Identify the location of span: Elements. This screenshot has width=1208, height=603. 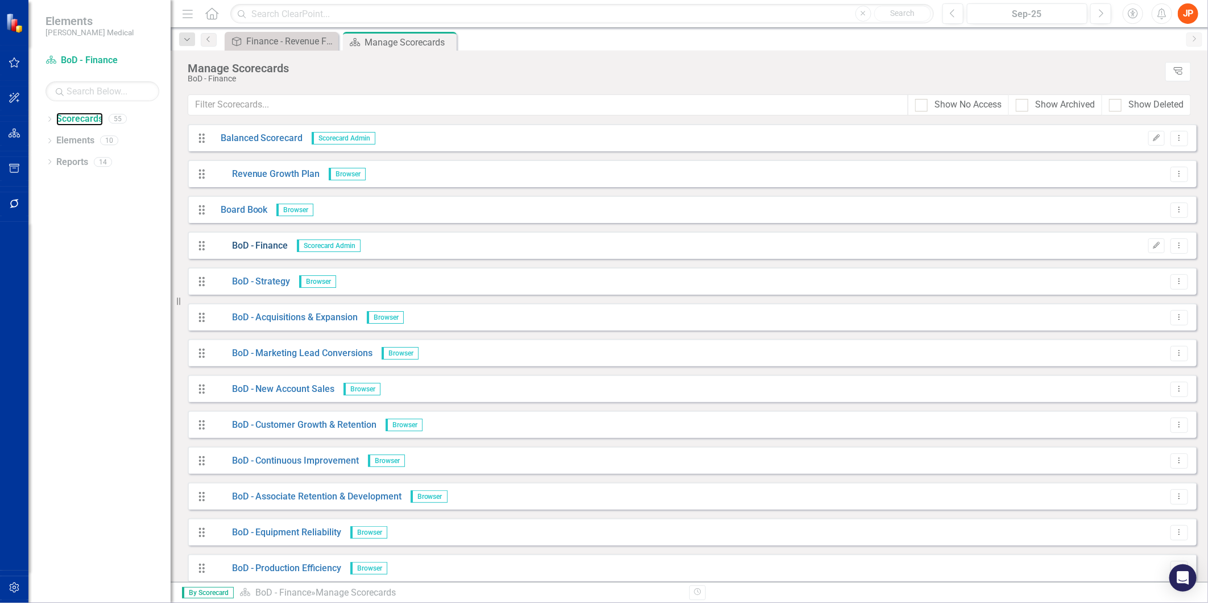
(89, 21).